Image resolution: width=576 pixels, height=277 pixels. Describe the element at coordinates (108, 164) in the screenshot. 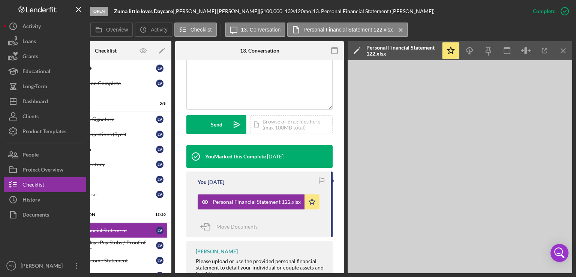

I see `div: Business Trajectory` at that location.